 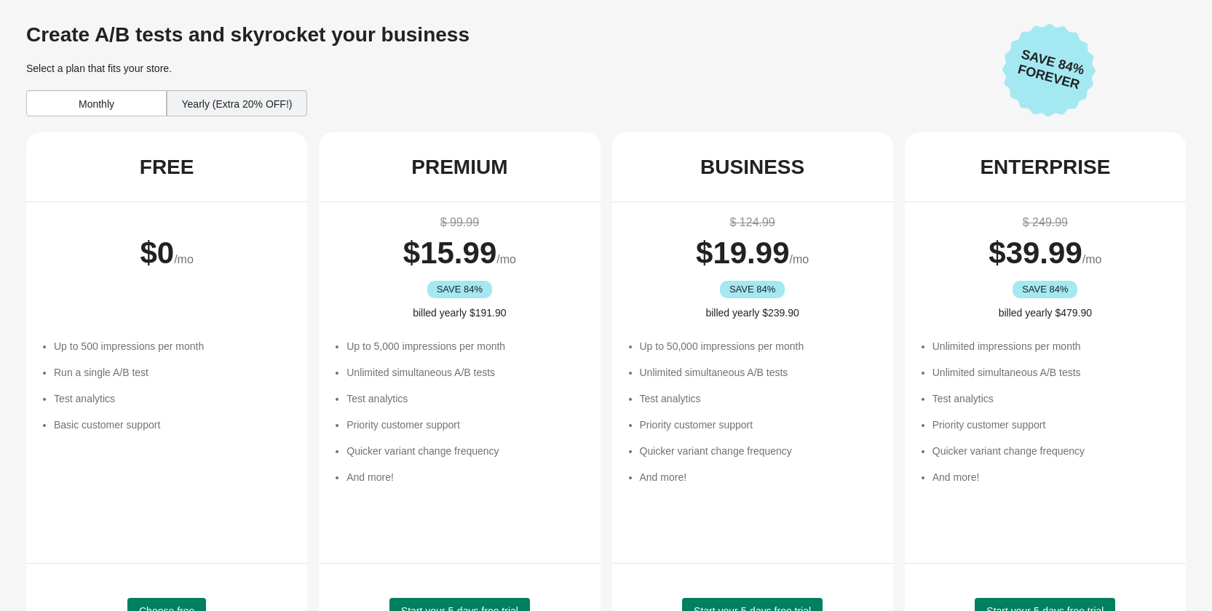 What do you see at coordinates (173, 346) in the screenshot?
I see `li: Up to 500 impressions per month` at bounding box center [173, 346].